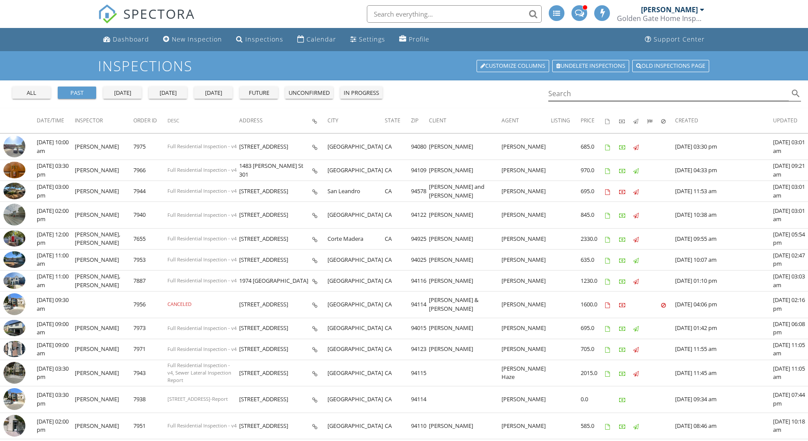  What do you see at coordinates (146, 21) in the screenshot?
I see `a: SPECTORA` at bounding box center [146, 21].